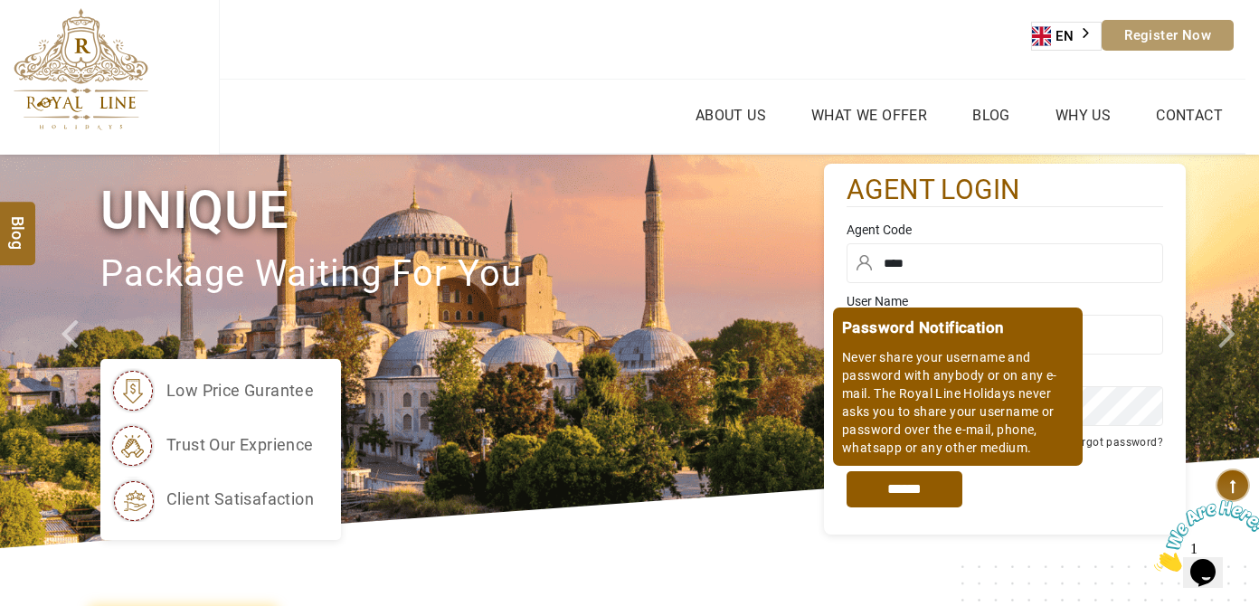 This screenshot has height=606, width=1259. What do you see at coordinates (901, 444) in the screenshot?
I see `label: Remember me` at bounding box center [901, 444].